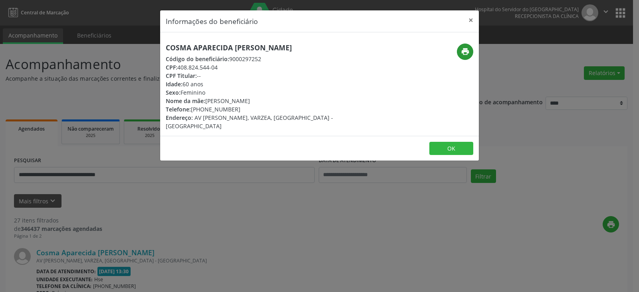 The width and height of the screenshot is (639, 292). Describe the element at coordinates (266, 67) in the screenshot. I see `div: 408.824.544-04` at that location.